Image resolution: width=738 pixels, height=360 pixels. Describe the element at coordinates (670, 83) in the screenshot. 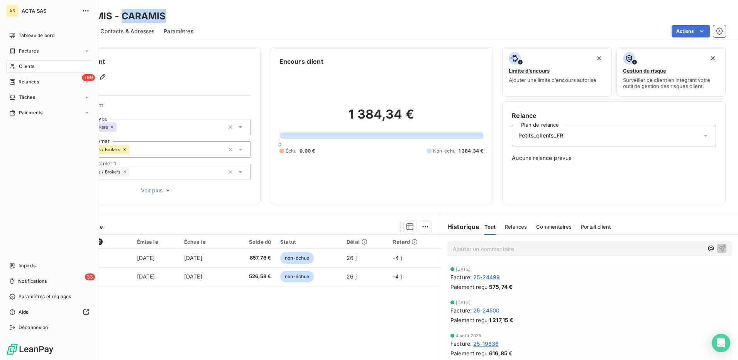

I see `span: Surveiller ce client en intégrant votre outil de gestion des risques client.` at that location.